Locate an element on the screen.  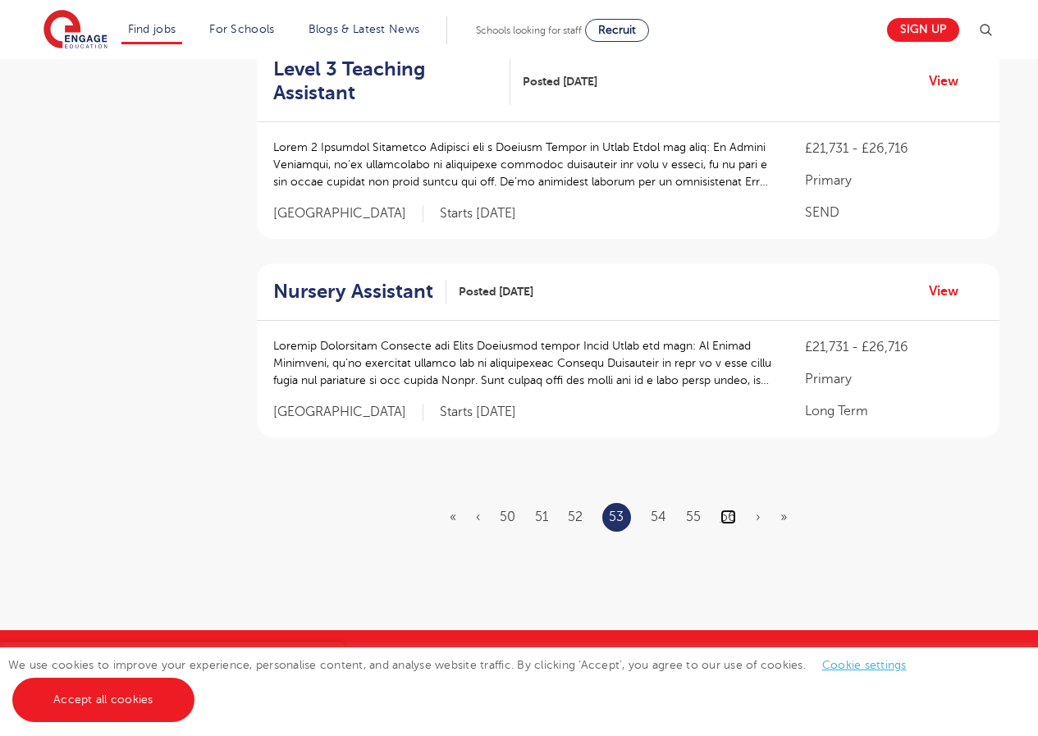
img: Engage Education is located at coordinates (75, 30).